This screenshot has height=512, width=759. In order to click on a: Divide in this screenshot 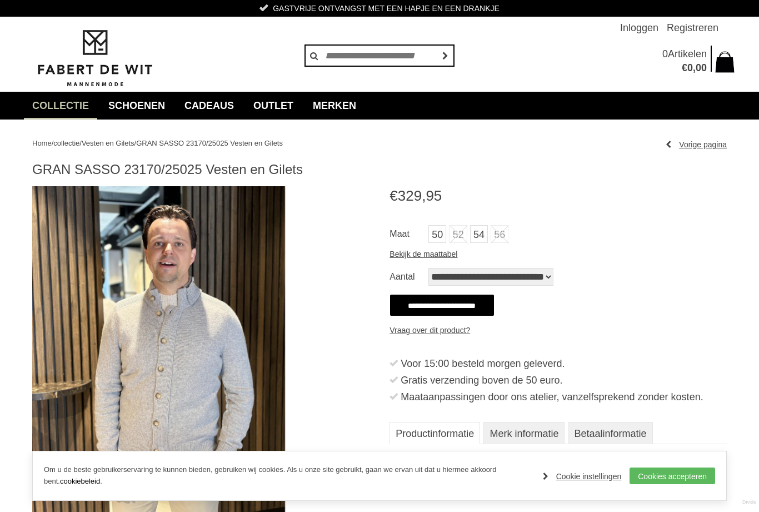, I will do `click(749, 502)`.